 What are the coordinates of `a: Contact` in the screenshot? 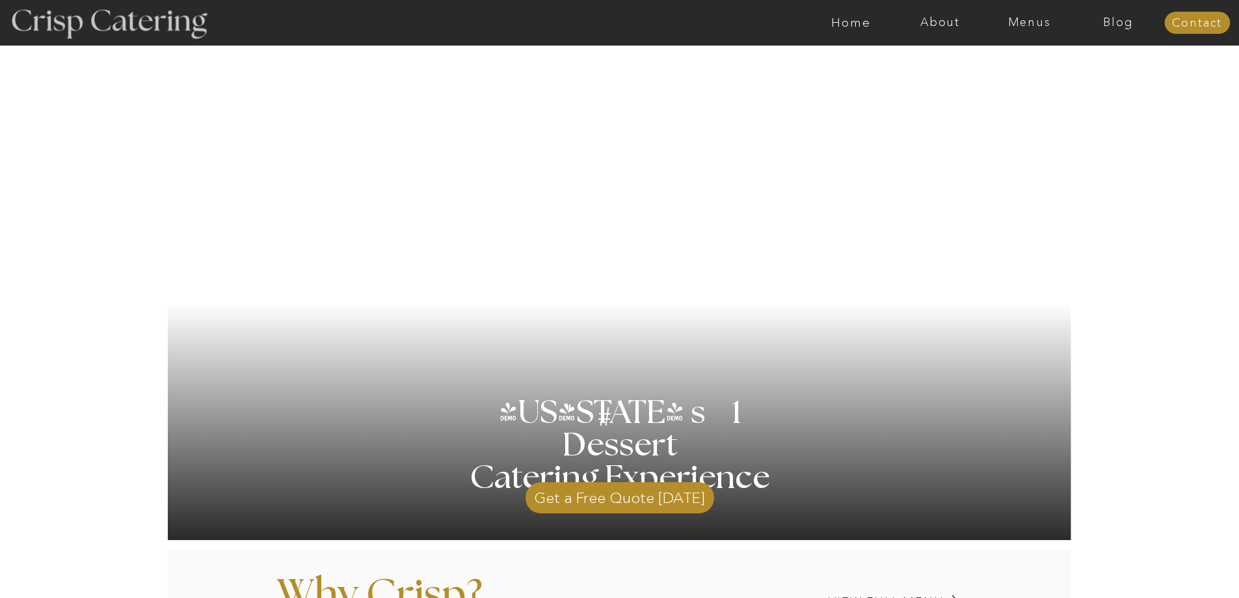 It's located at (1196, 23).